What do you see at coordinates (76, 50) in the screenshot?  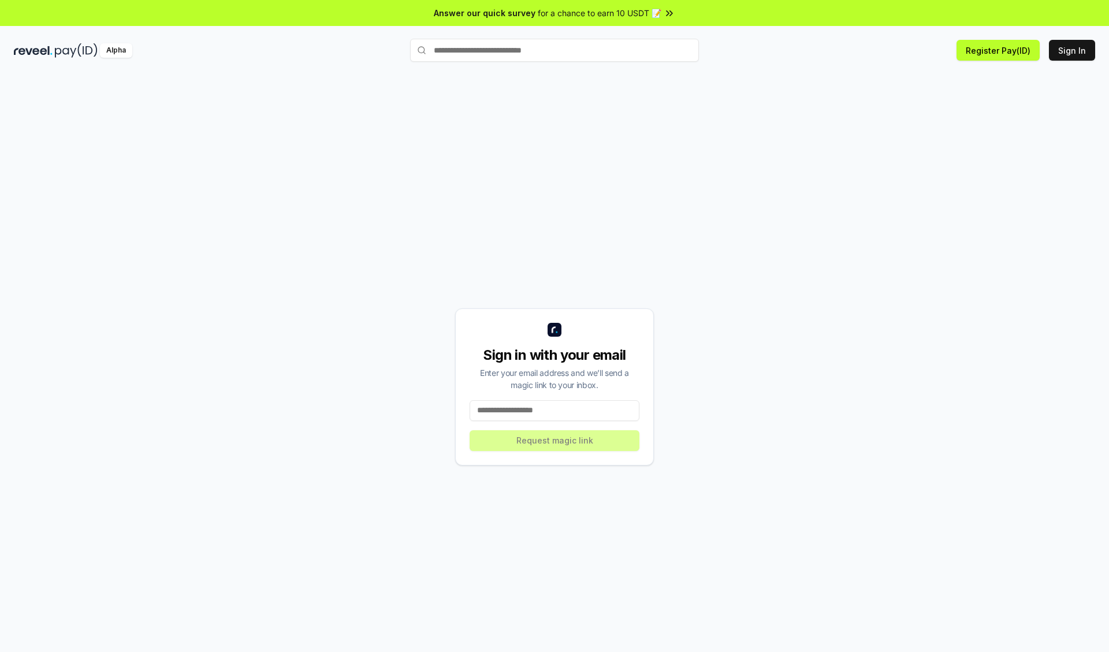 I see `img: pay_id` at bounding box center [76, 50].